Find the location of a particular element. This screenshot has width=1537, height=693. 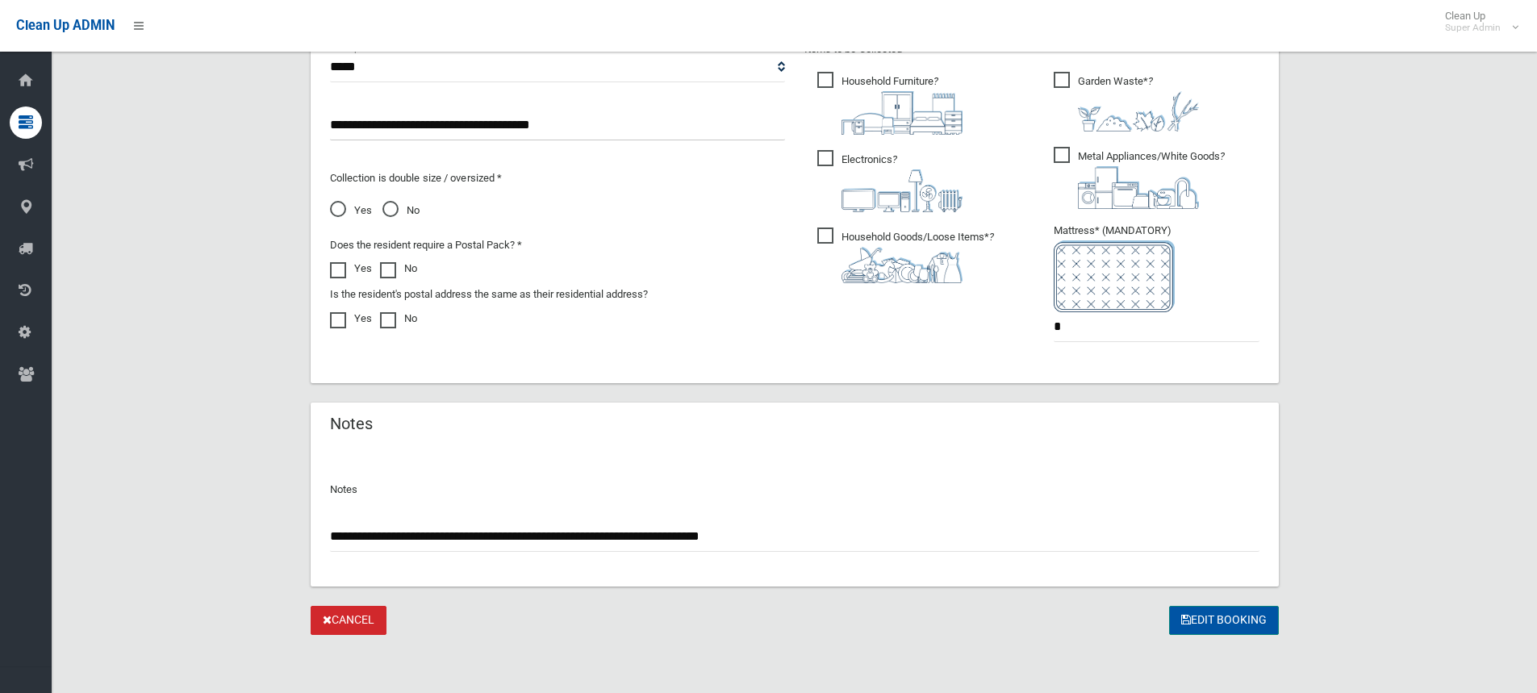

p: Collection is double size / oversized * is located at coordinates (558, 178).